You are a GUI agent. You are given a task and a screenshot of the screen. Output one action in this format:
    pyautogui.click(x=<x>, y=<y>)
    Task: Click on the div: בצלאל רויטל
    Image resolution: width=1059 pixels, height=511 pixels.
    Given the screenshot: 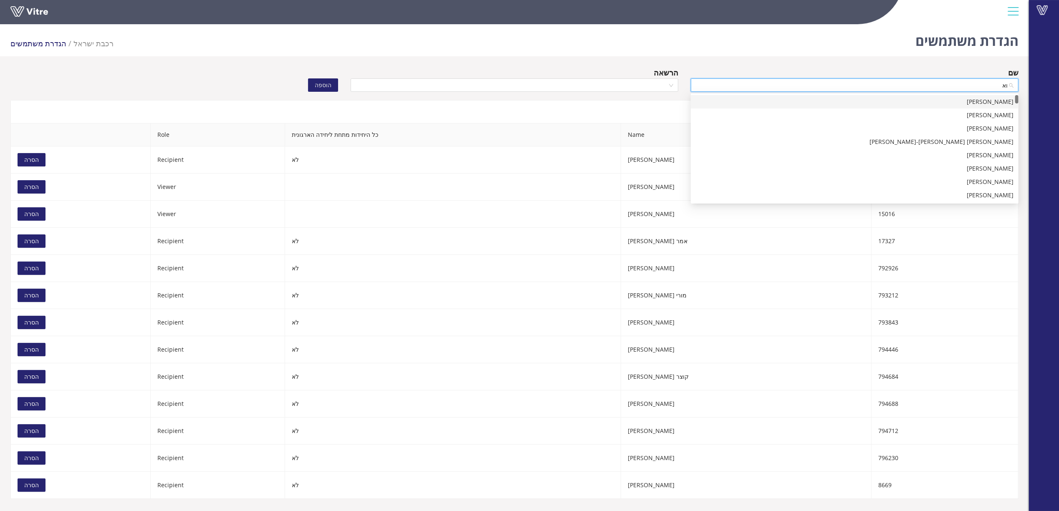 What is the action you would take?
    pyautogui.click(x=854, y=102)
    